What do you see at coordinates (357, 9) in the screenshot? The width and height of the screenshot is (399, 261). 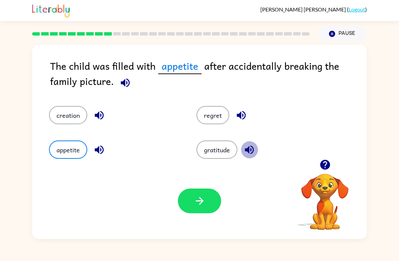 I see `a: Logout` at bounding box center [357, 9].